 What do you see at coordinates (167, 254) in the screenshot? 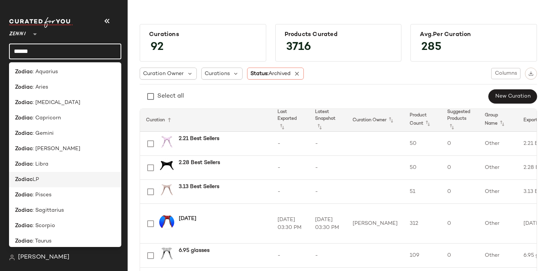
I see `img: 2032212-eyeglasses-front-view.jpg` at bounding box center [167, 254].